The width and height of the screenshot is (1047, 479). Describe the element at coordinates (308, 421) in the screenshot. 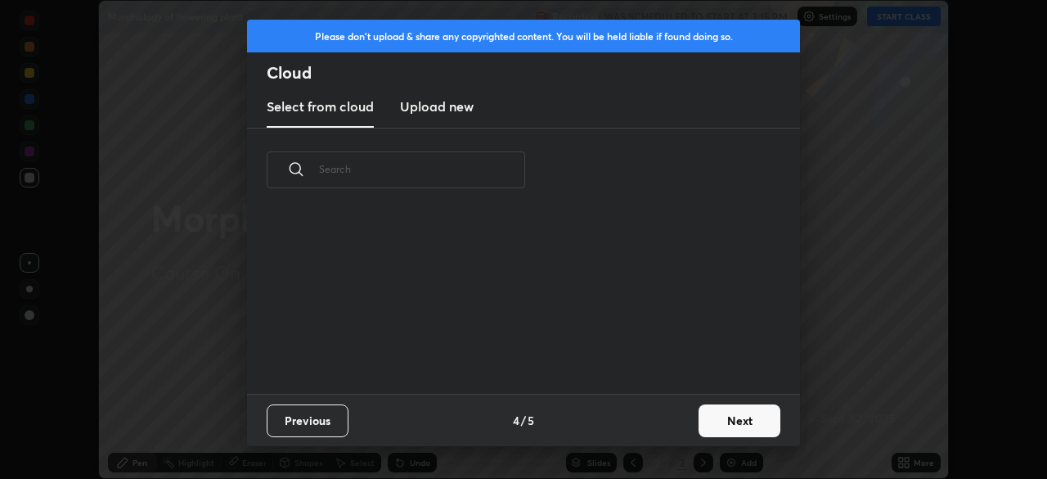

I see `button: Previous` at that location.